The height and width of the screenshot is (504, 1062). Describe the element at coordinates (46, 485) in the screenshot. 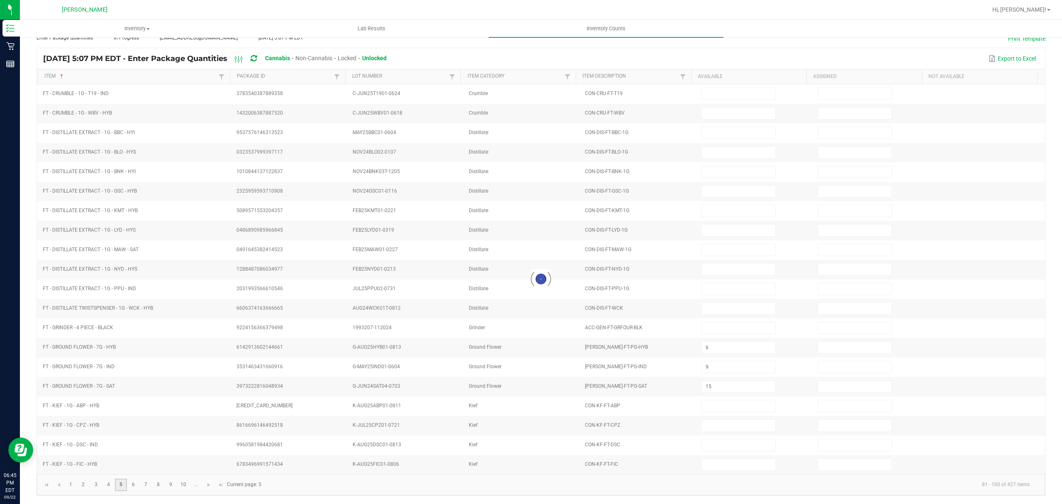

I see `a: Go to the first page` at that location.